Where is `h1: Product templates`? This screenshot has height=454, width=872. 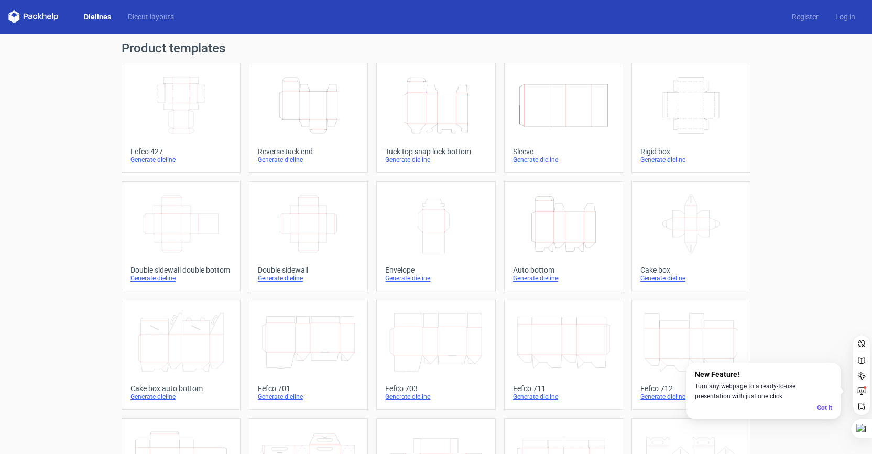
h1: Product templates is located at coordinates (436, 48).